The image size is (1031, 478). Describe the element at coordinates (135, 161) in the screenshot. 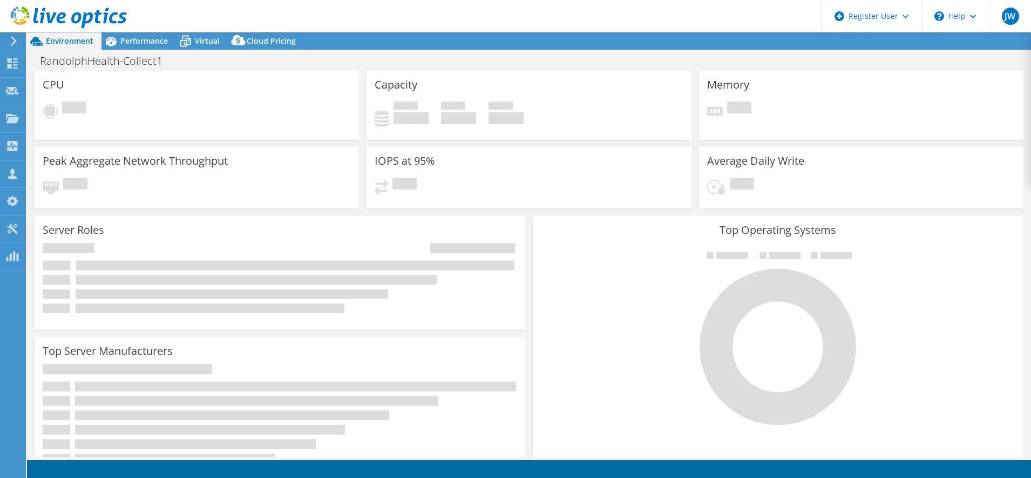

I see `h3: Peak Aggregate Network Throughput` at that location.